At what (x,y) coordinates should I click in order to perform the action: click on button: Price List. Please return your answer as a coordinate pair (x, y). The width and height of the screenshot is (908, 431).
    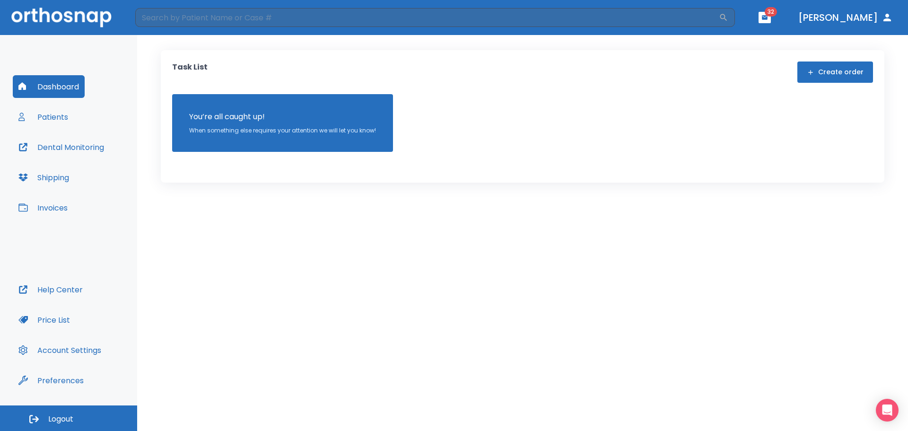
    Looking at the image, I should click on (44, 320).